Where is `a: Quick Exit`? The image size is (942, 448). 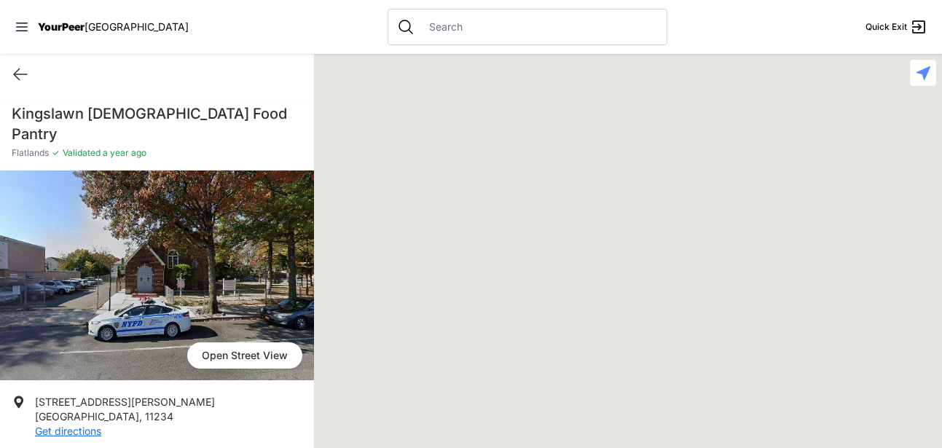
a: Quick Exit is located at coordinates (896, 27).